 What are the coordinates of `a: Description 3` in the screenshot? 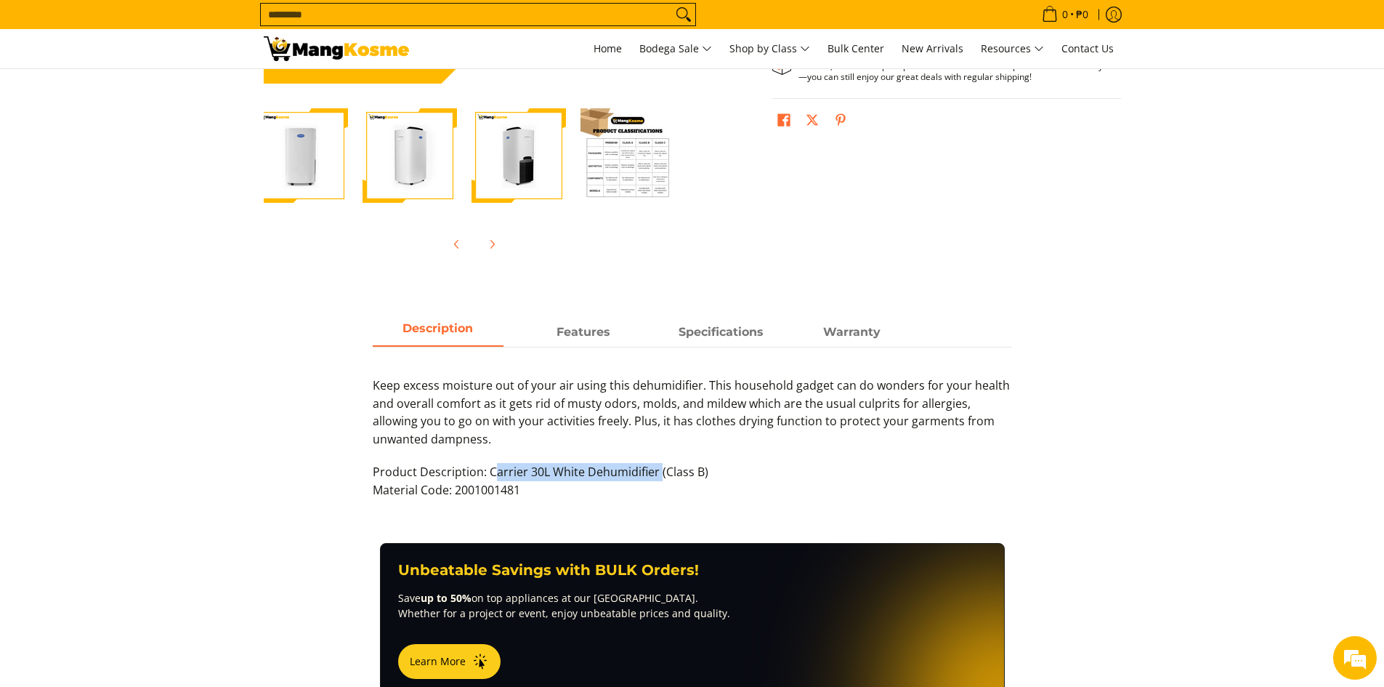 It's located at (852, 333).